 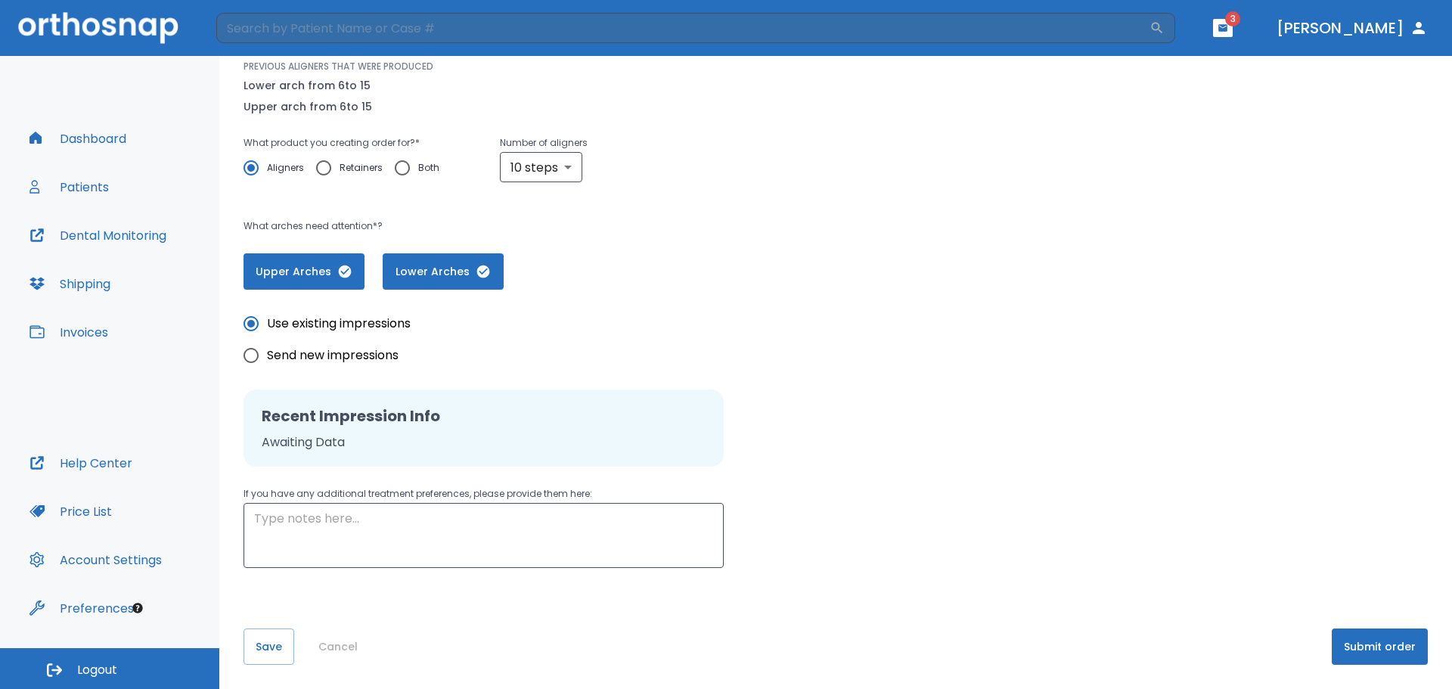 What do you see at coordinates (81, 463) in the screenshot?
I see `a: Help Center` at bounding box center [81, 463].